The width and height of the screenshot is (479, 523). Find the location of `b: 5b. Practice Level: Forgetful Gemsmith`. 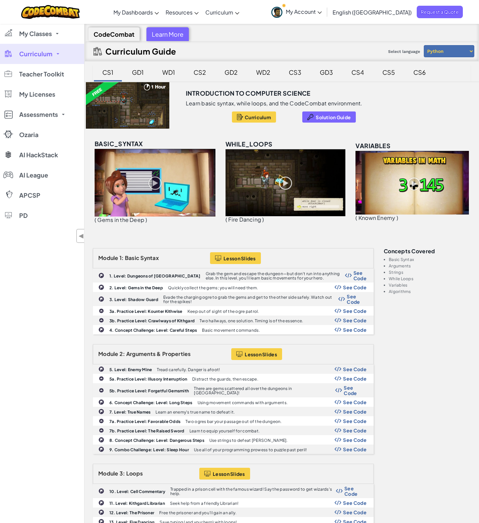

b: 5b. Practice Level: Forgetful Gemsmith is located at coordinates (149, 391).